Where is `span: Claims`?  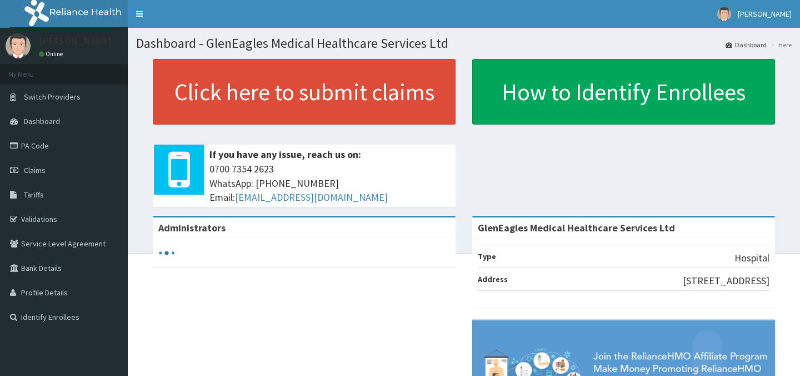
span: Claims is located at coordinates (34, 170).